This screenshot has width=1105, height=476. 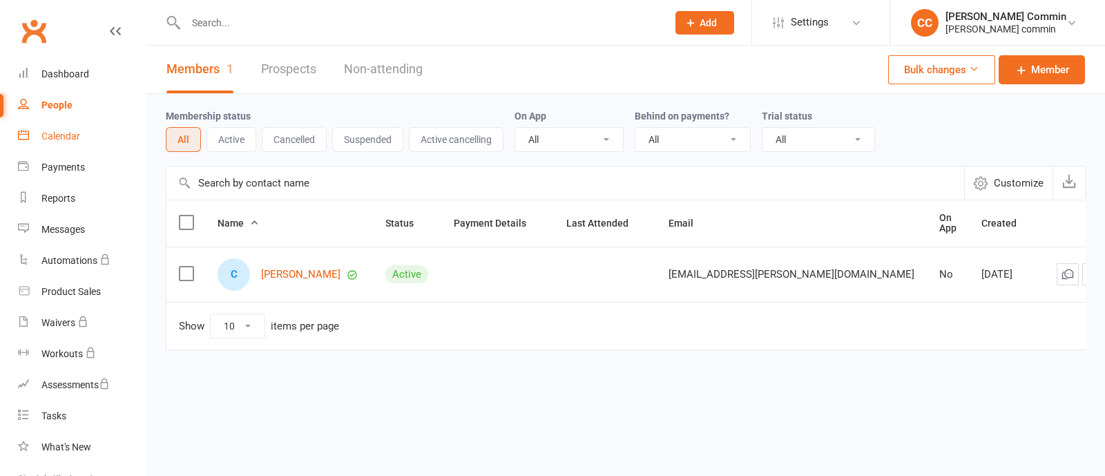 I want to click on div: items per page, so click(x=304, y=326).